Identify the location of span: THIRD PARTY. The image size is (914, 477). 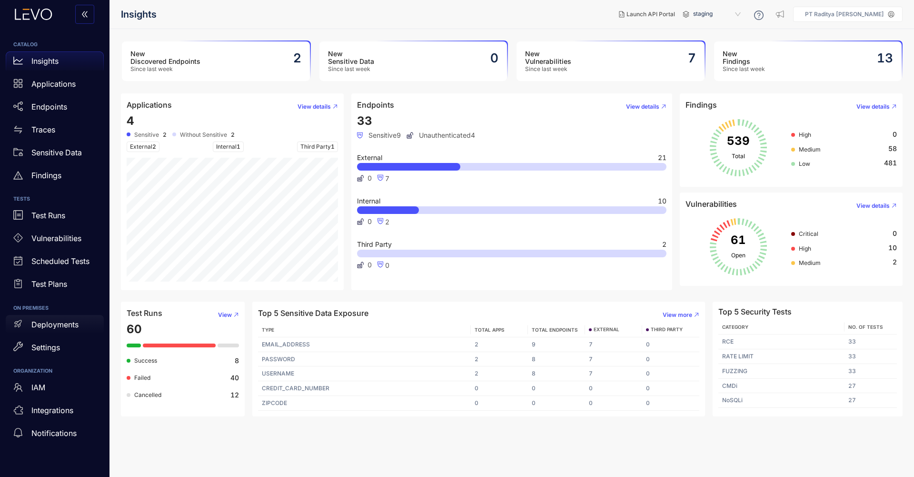
(667, 330).